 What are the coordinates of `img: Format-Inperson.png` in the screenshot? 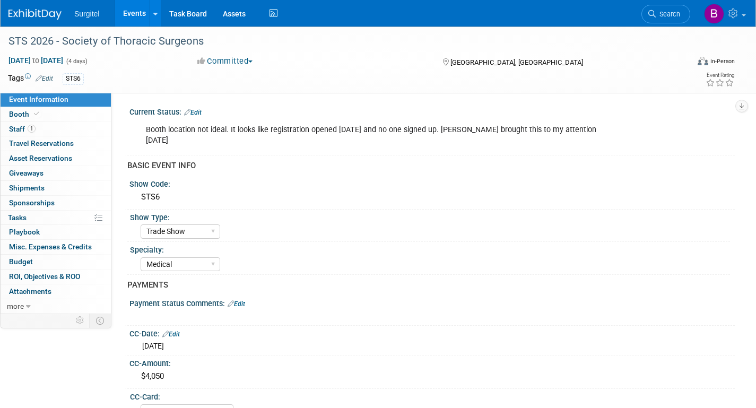 It's located at (703, 61).